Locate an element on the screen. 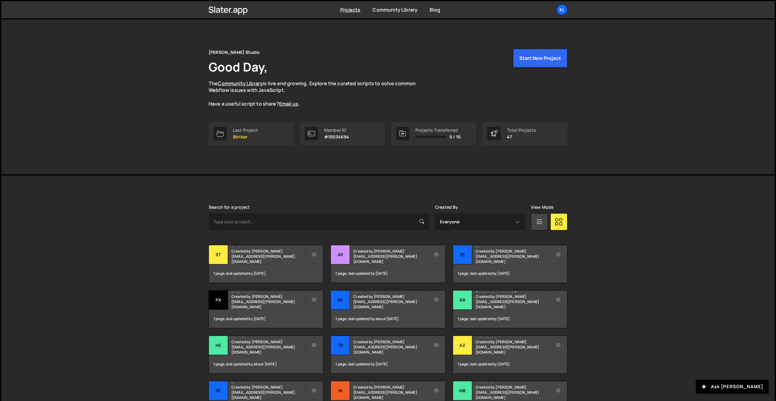  div: PX is located at coordinates (218, 300).